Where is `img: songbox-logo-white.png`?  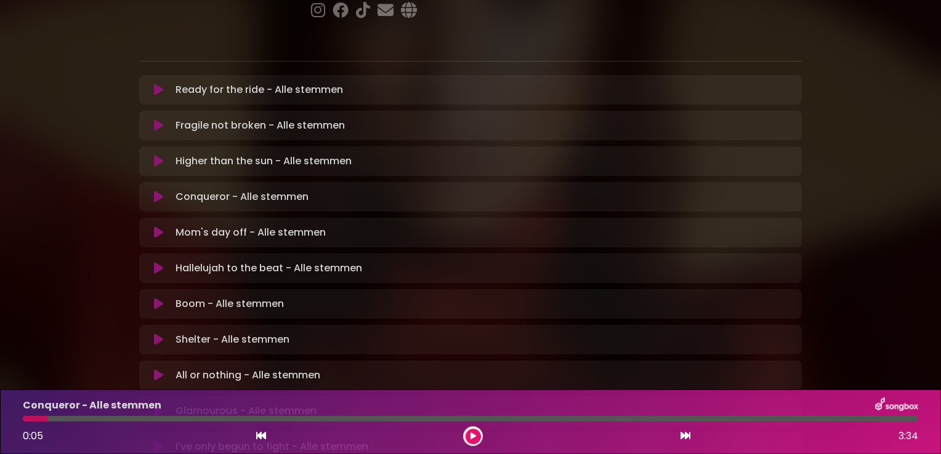
img: songbox-logo-white.png is located at coordinates (896, 406).